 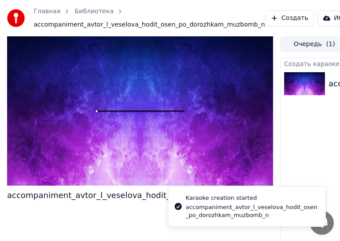 I want to click on a: Библиотека, so click(x=94, y=12).